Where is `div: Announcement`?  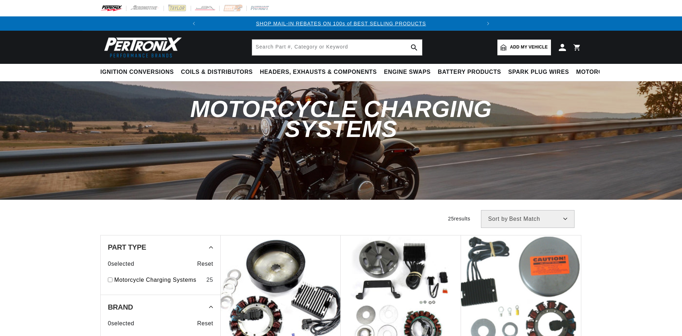
div: Announcement is located at coordinates (341, 24).